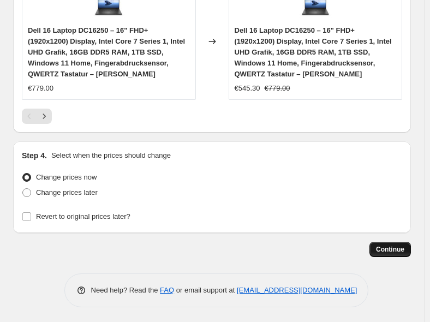 The height and width of the screenshot is (322, 430). Describe the element at coordinates (44, 116) in the screenshot. I see `button: Next` at that location.